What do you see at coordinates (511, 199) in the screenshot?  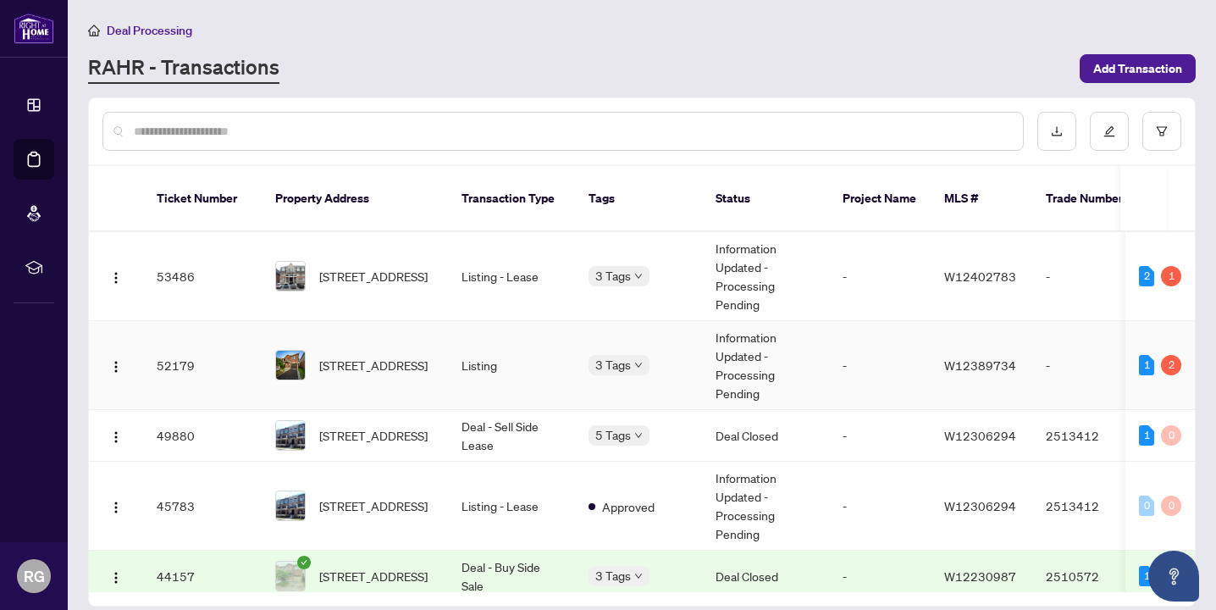 I see `th: Transaction Type` at bounding box center [511, 199].